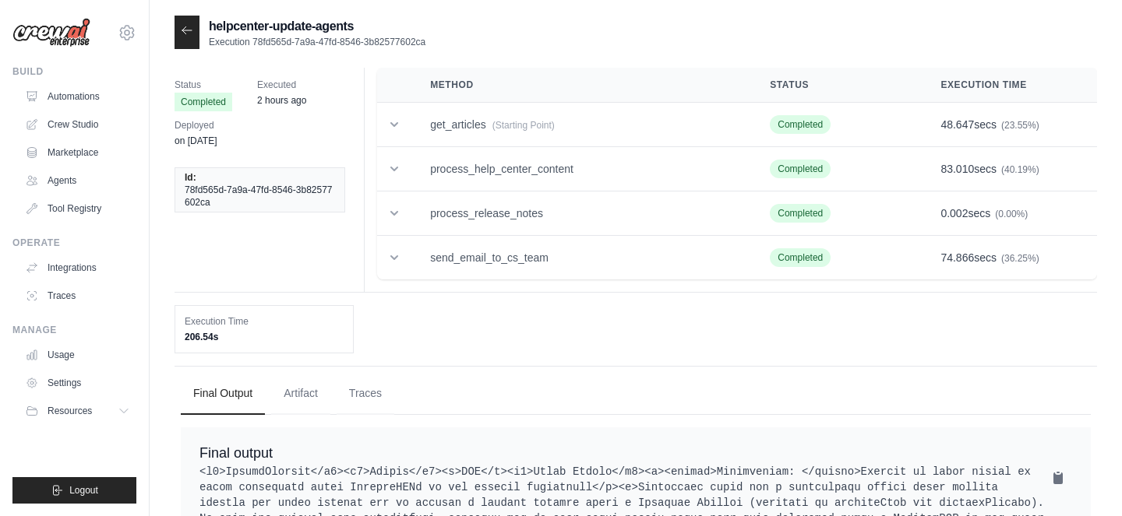 The image size is (1122, 516). I want to click on span: (Starting Point), so click(523, 125).